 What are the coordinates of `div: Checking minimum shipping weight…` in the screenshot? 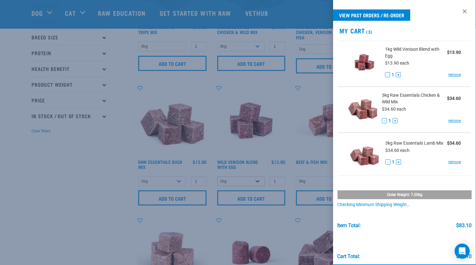 It's located at (404, 205).